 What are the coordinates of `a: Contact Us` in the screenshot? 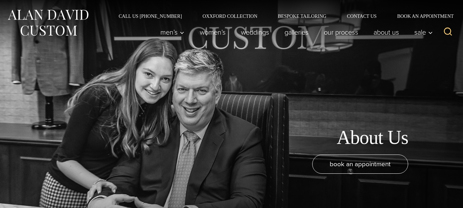 It's located at (361, 16).